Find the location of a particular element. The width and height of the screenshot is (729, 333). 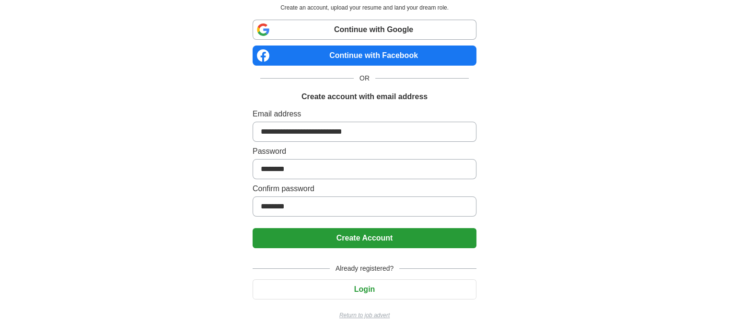

span: Already registered? is located at coordinates (364, 269).